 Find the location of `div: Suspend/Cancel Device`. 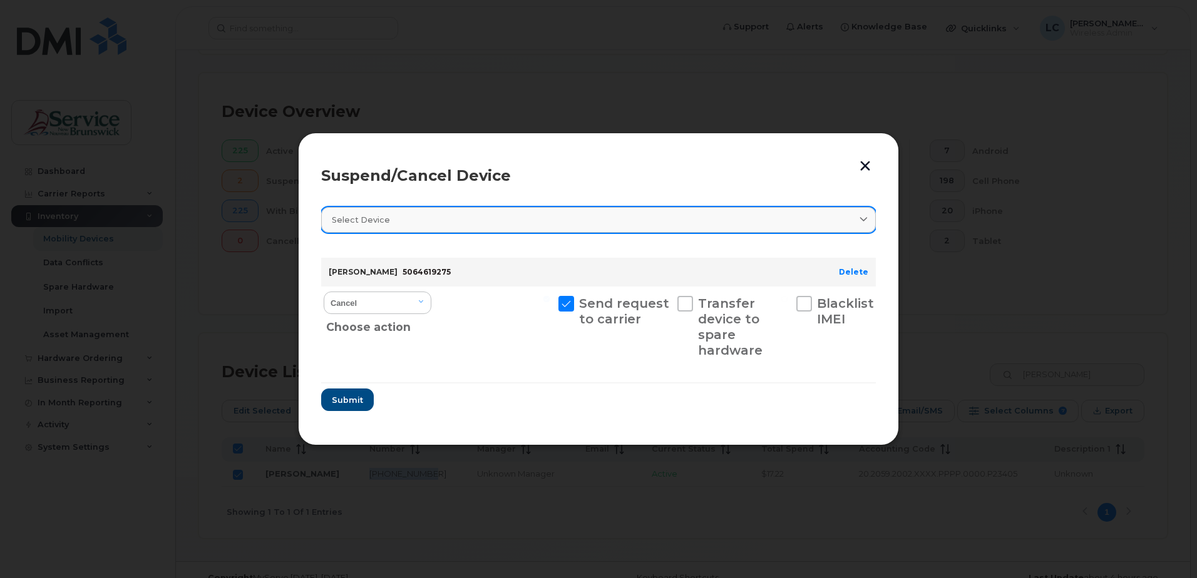

div: Suspend/Cancel Device is located at coordinates (598, 176).